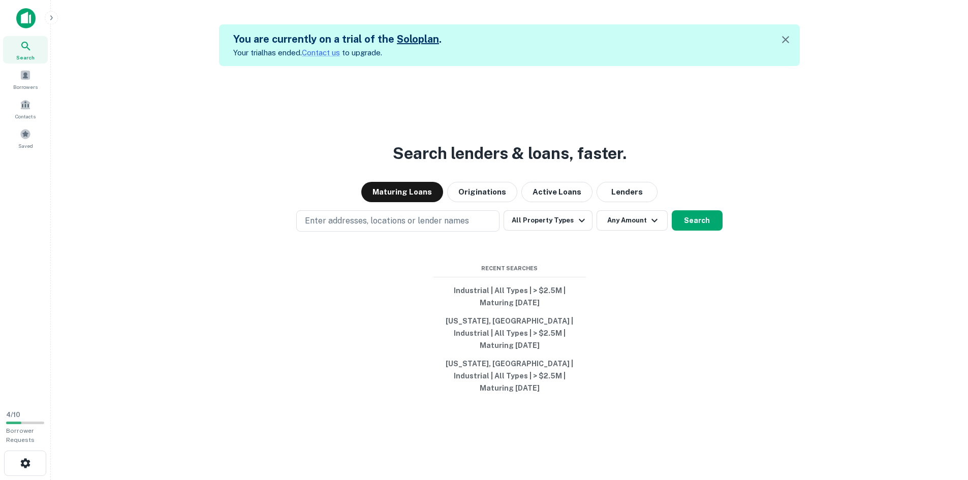 The image size is (968, 480). What do you see at coordinates (338, 39) in the screenshot?
I see `h5: You are currently on a trial of the .` at bounding box center [338, 39].